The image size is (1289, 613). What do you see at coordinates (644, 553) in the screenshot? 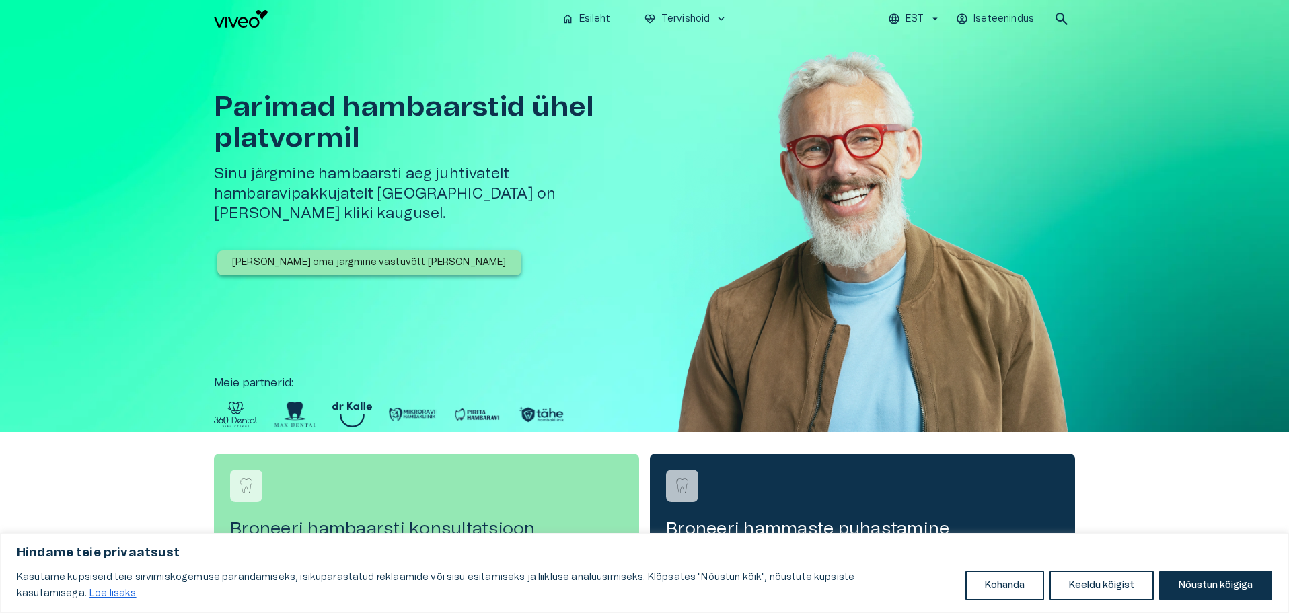
I see `p: Hindame teie privaatsust` at bounding box center [644, 553].